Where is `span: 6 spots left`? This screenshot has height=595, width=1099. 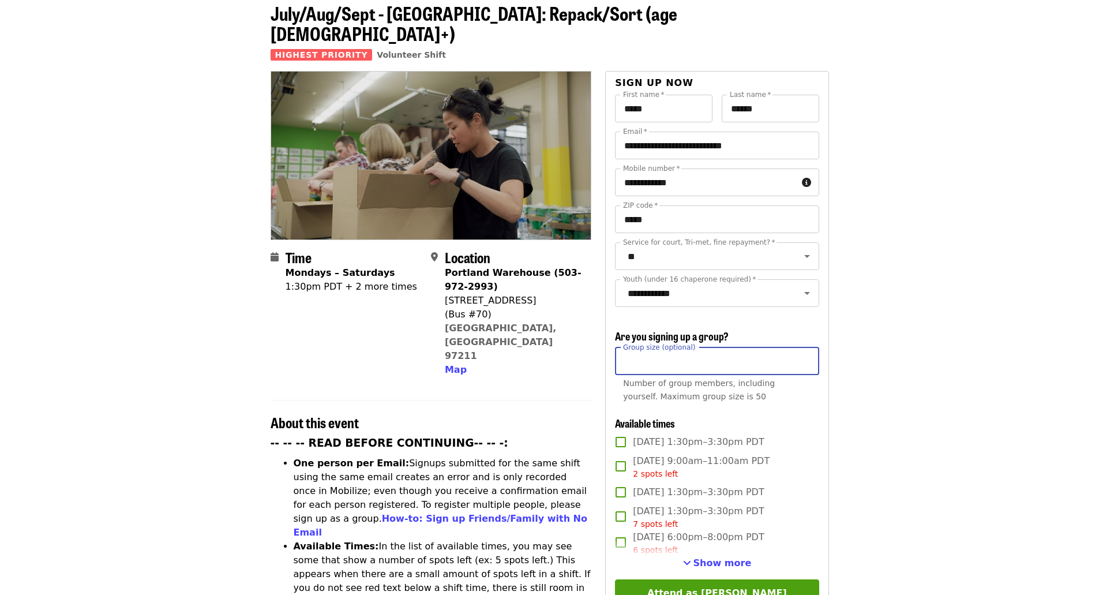 span: 6 spots left is located at coordinates (655, 550).